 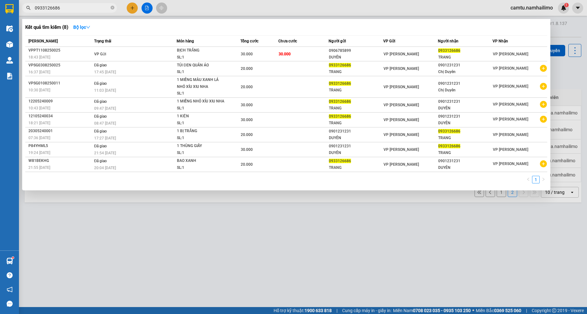 What do you see at coordinates (47, 27) in the screenshot?
I see `h3: Kết quả tìm kiếm ( 8 )` at bounding box center [47, 27].